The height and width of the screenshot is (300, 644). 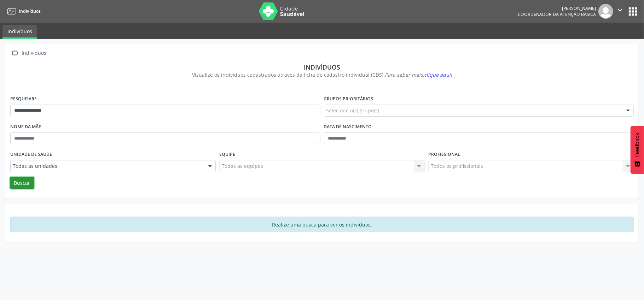 What do you see at coordinates (418, 75) in the screenshot?
I see `i: Para saber mais,` at bounding box center [418, 75].